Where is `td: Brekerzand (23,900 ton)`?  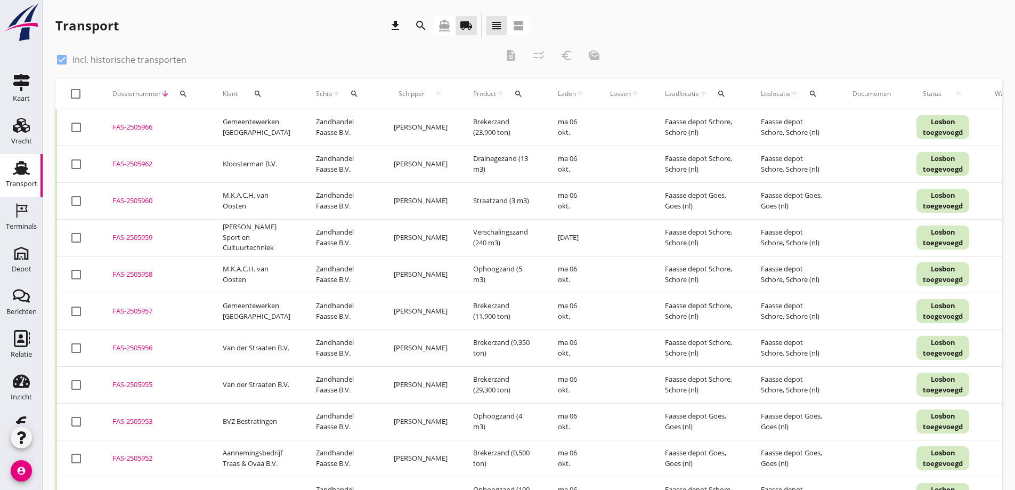 td: Brekerzand (23,900 ton) is located at coordinates (502, 127).